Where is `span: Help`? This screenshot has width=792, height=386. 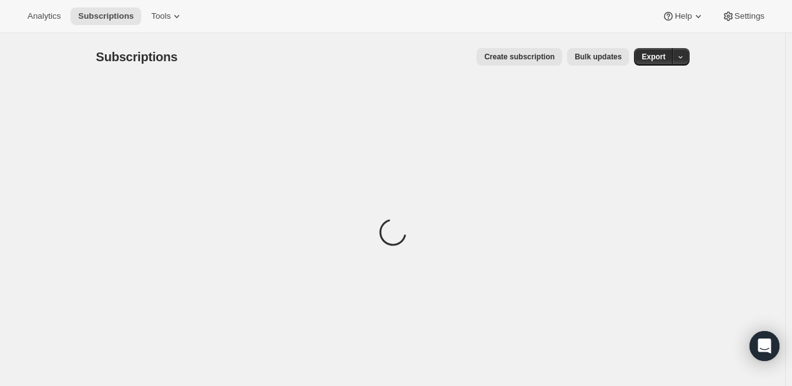 span: Help is located at coordinates (682, 16).